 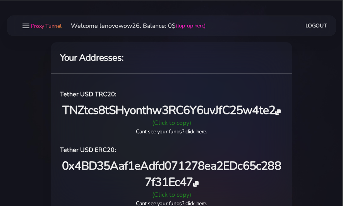 What do you see at coordinates (172, 95) in the screenshot?
I see `h6: Tether USD TRC20:` at bounding box center [172, 95].